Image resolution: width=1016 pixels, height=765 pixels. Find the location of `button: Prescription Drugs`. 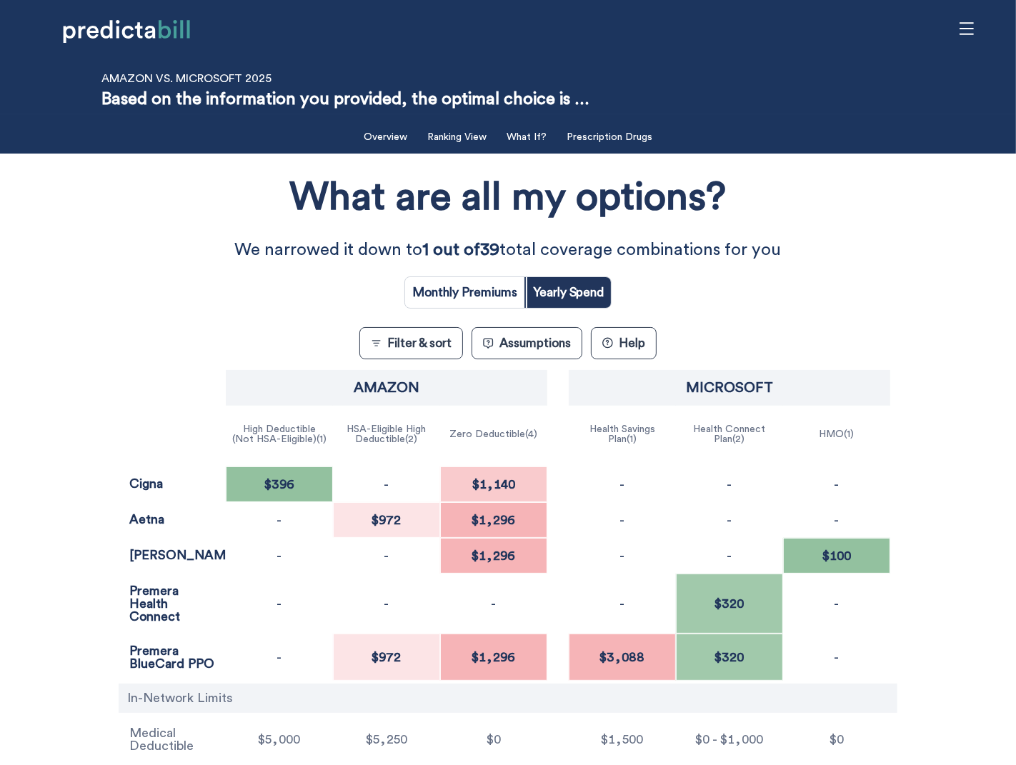

button: Prescription Drugs is located at coordinates (609, 137).